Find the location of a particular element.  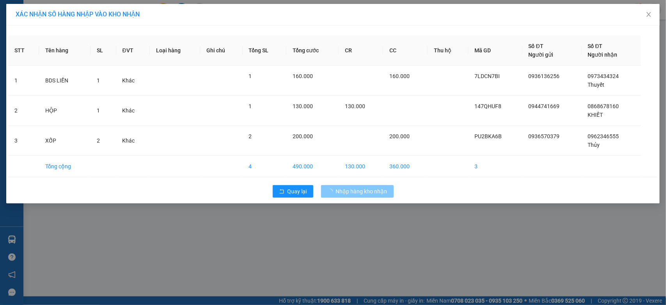

td: 490.000 is located at coordinates (313, 166).